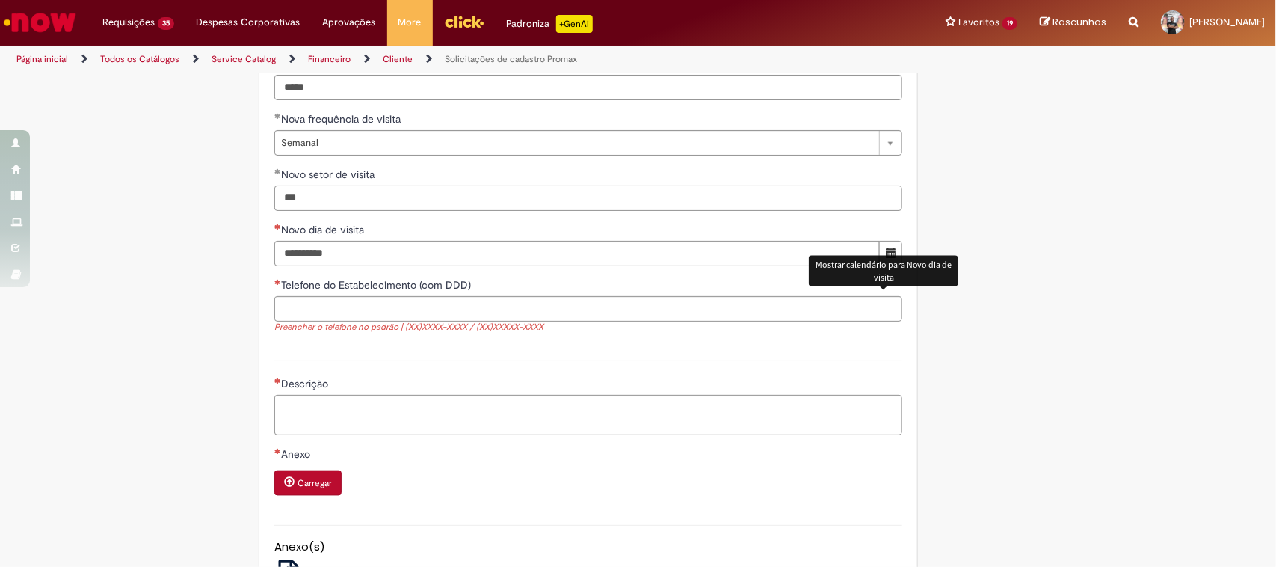 This screenshot has width=1276, height=567. I want to click on span: Anexo, so click(297, 454).